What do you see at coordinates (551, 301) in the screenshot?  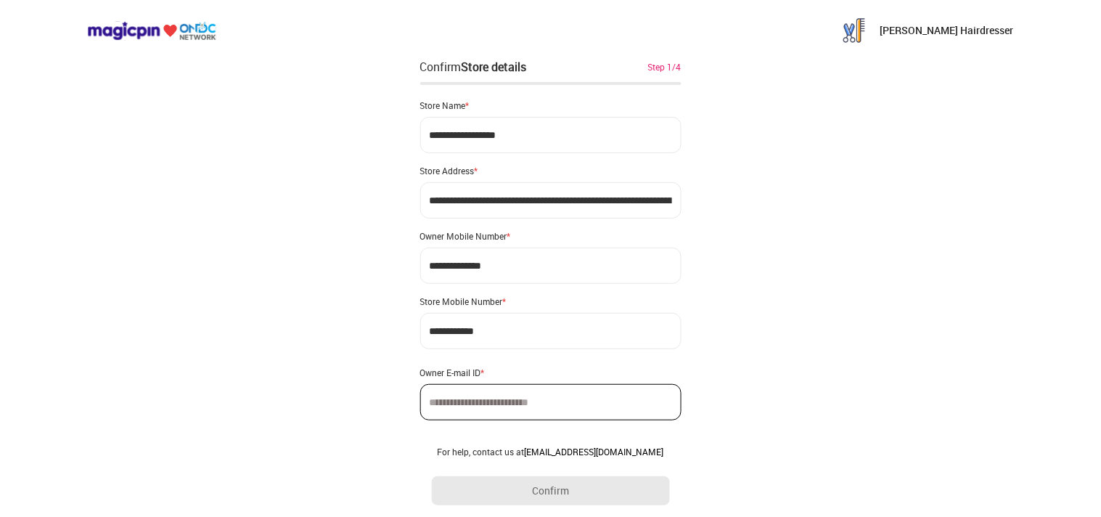 I see `div: Store Mobile Number` at bounding box center [551, 301].